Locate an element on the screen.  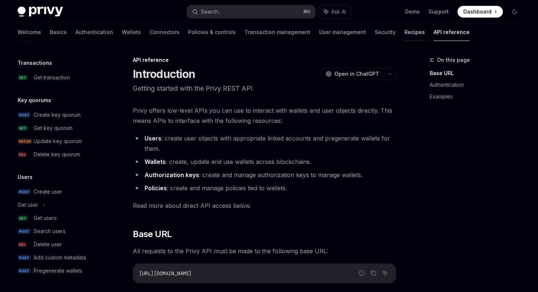
span: PATCH is located at coordinates (25, 141).